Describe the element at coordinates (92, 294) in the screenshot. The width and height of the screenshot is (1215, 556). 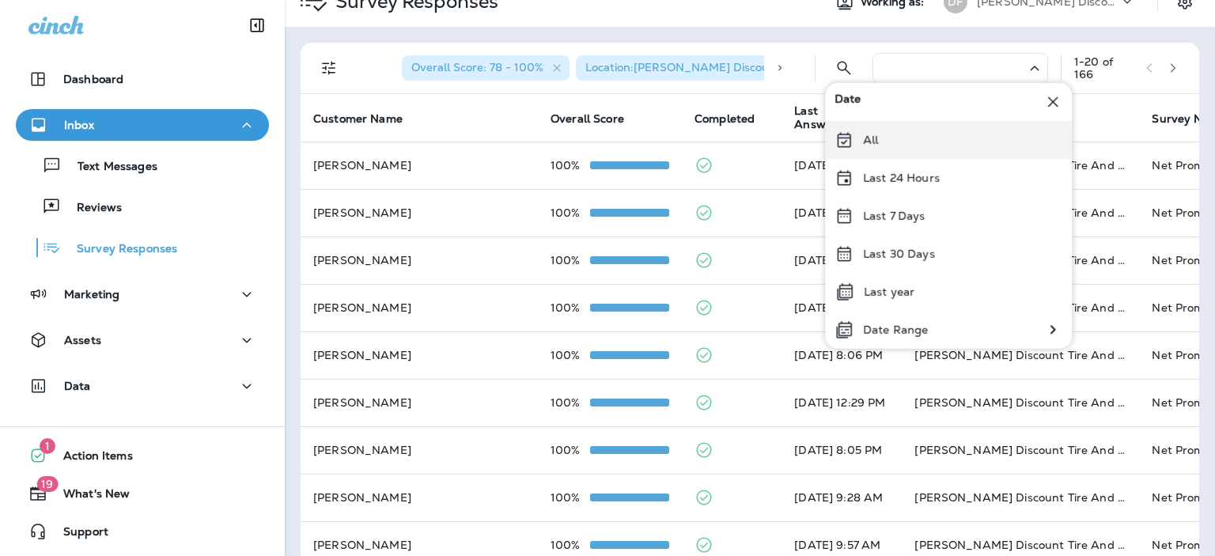
I see `p: Marketing` at that location.